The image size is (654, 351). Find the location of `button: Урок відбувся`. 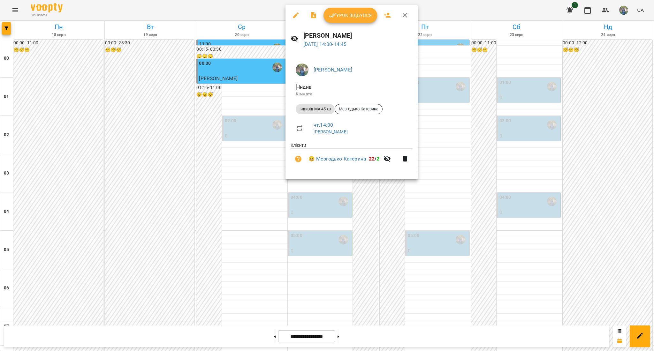

button: Урок відбувся is located at coordinates (350, 15).